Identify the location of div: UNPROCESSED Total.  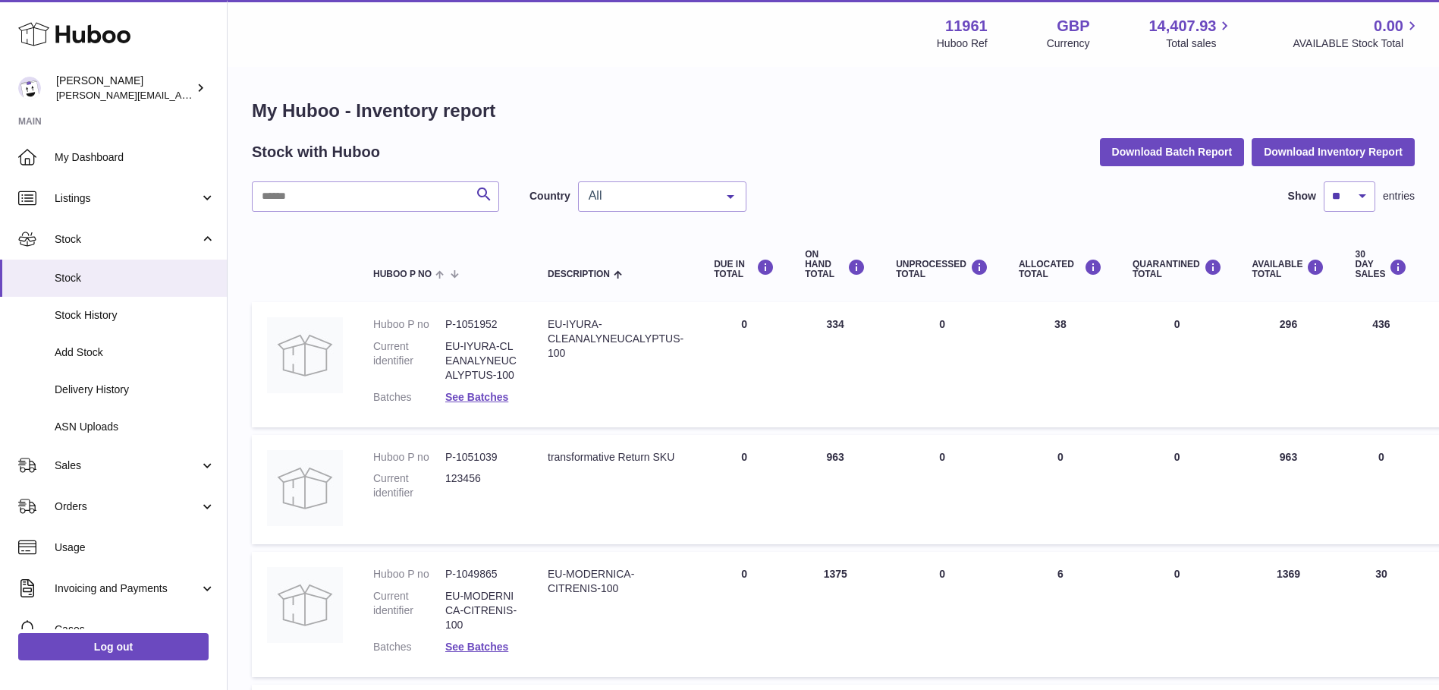
(942, 269).